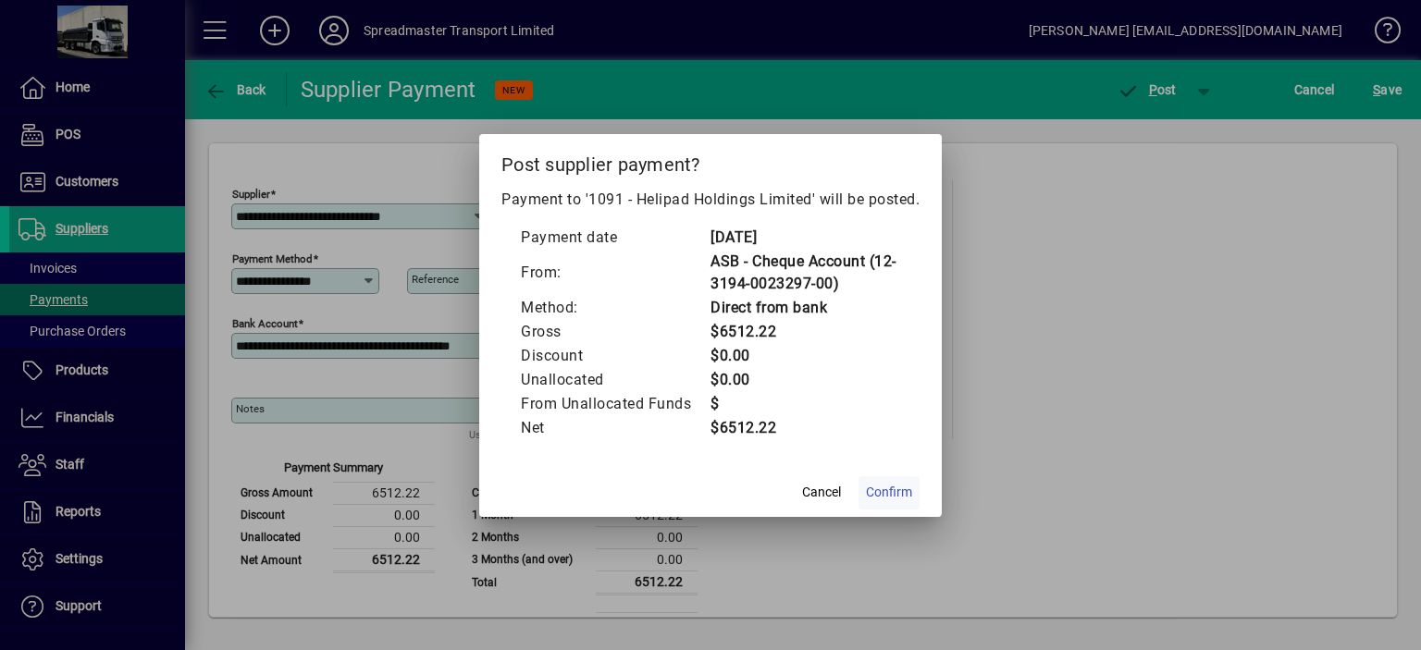  Describe the element at coordinates (614, 332) in the screenshot. I see `td: Gross` at that location.